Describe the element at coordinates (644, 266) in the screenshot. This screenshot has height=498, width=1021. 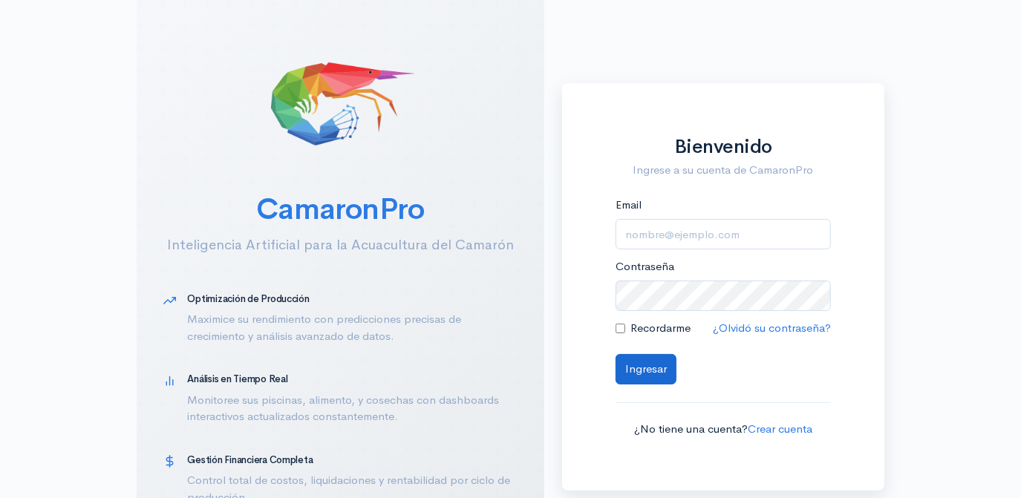
I see `label: Contraseña` at that location.